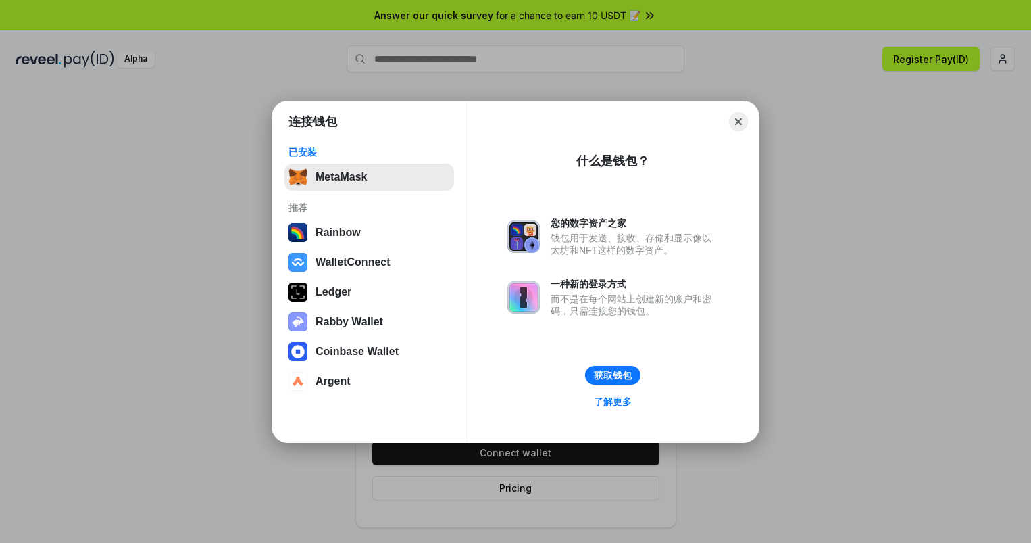 The image size is (1031, 543). Describe the element at coordinates (313, 122) in the screenshot. I see `h1: 连接钱包` at that location.